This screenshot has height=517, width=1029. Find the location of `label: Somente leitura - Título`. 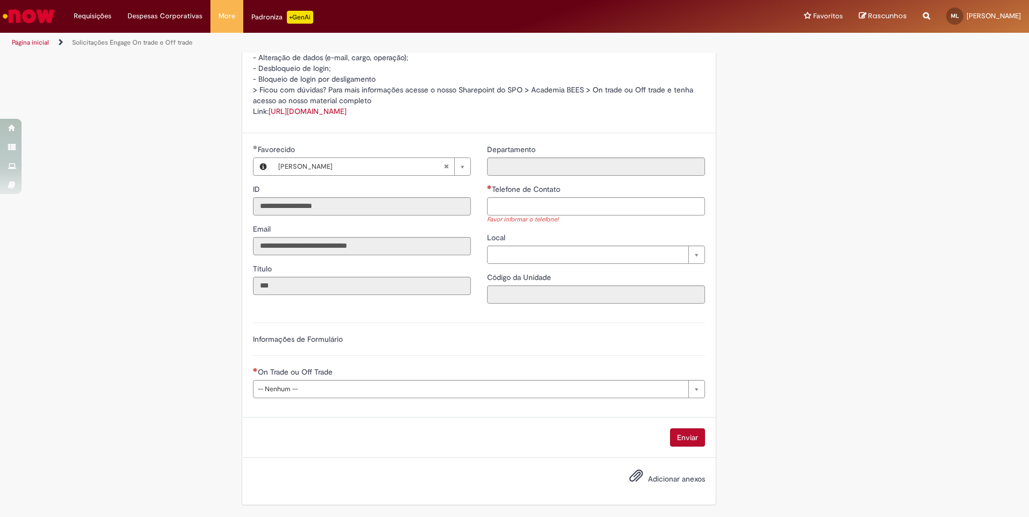

label: Somente leitura - Título is located at coordinates (263, 269).